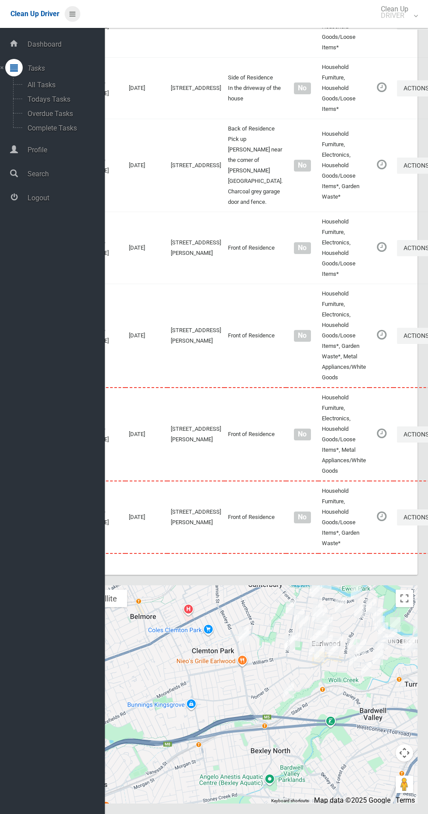  I want to click on div: 49 Stone Street, EARLWOOD NSW 2206<br>Status : AssignedToRoute<br><a href="/driver/booking/480751..., so click(299, 616).